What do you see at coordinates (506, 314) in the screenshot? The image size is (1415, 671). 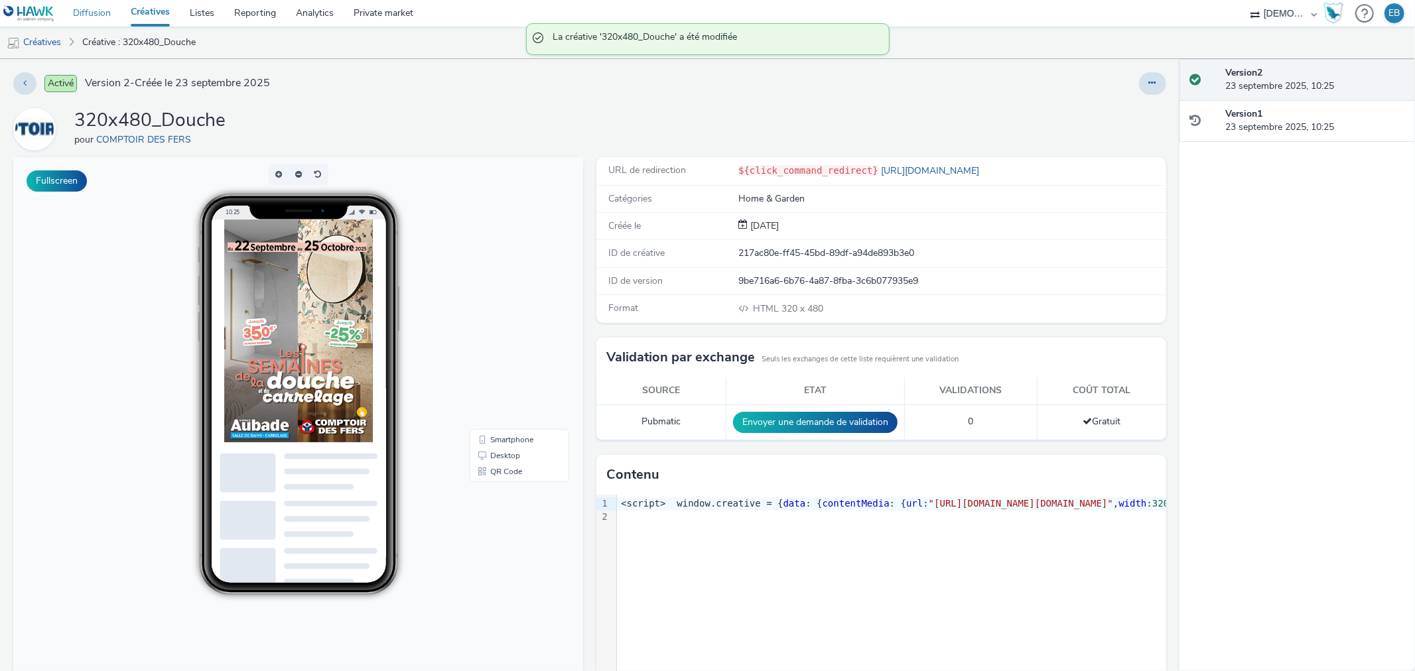 I see `li: QR Code` at bounding box center [506, 314].